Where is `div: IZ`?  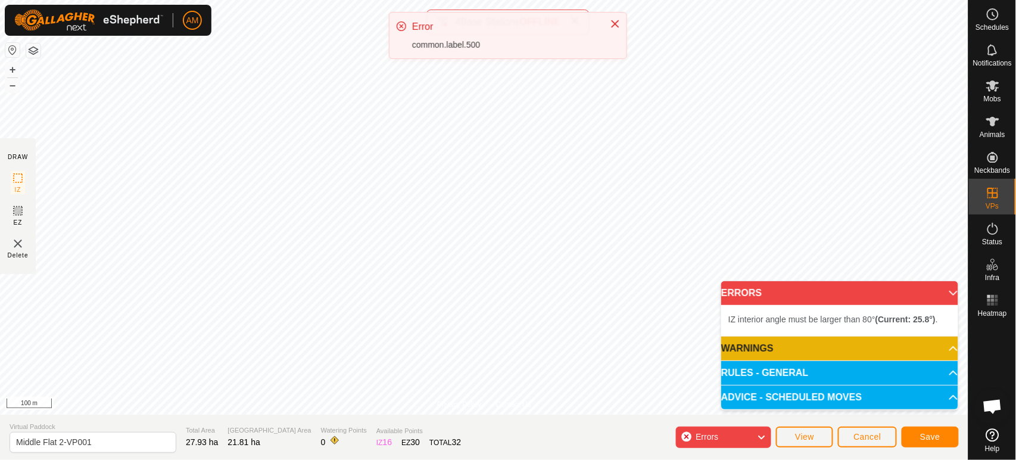 div: IZ is located at coordinates (384, 442).